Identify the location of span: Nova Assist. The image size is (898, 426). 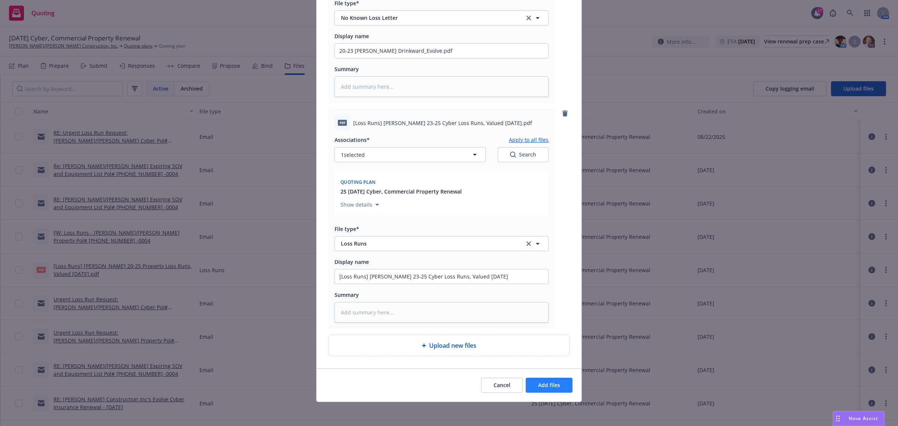
(863, 418).